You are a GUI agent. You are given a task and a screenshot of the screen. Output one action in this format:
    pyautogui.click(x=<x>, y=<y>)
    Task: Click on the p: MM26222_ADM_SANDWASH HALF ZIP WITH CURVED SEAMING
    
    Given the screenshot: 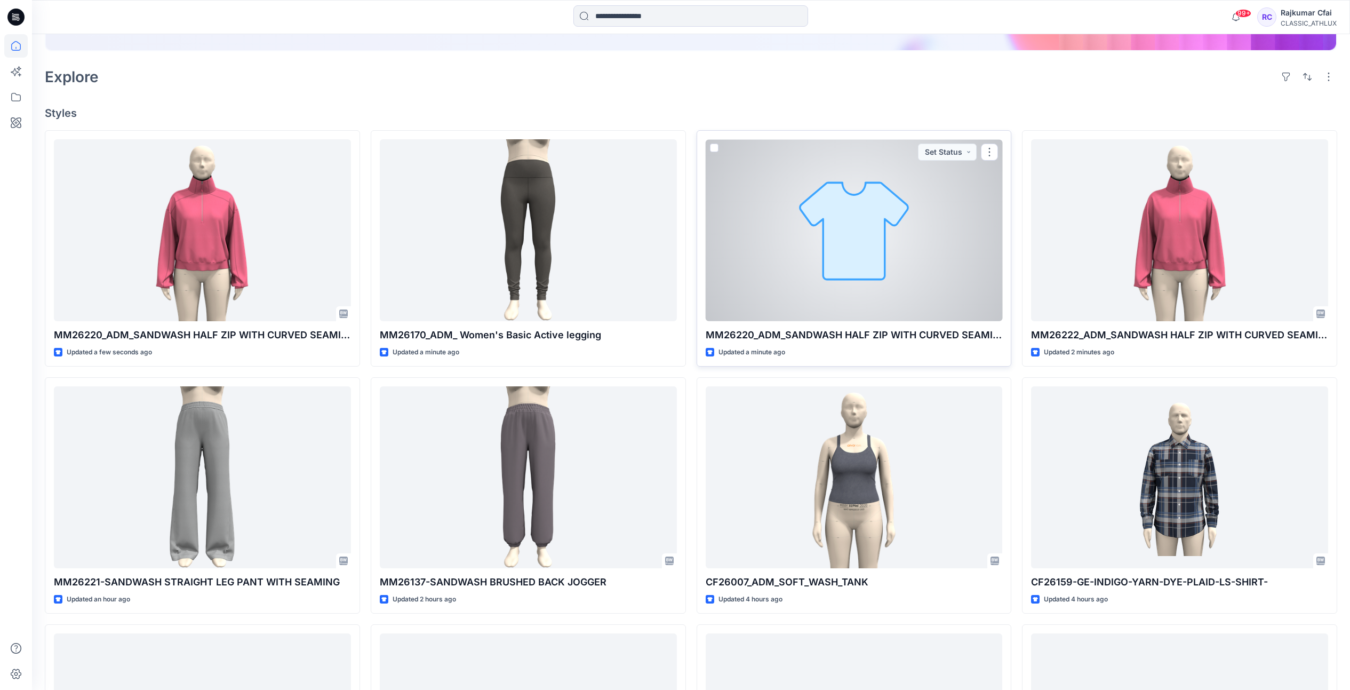 What is the action you would take?
    pyautogui.click(x=1179, y=335)
    